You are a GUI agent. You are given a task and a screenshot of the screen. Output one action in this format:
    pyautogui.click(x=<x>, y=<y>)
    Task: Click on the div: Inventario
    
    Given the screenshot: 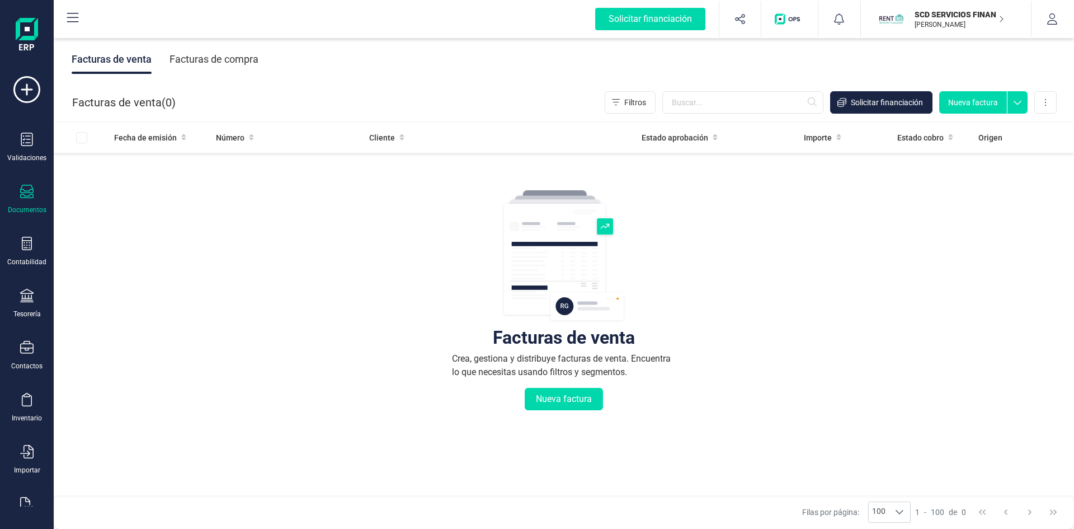 What is the action you would take?
    pyautogui.click(x=27, y=418)
    